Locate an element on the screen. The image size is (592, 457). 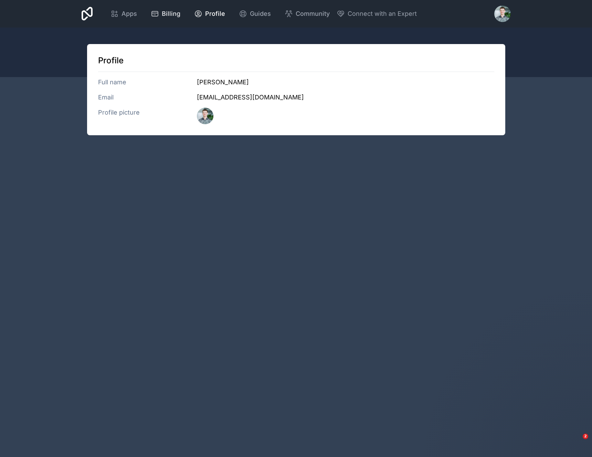
span: Guides is located at coordinates (260, 14).